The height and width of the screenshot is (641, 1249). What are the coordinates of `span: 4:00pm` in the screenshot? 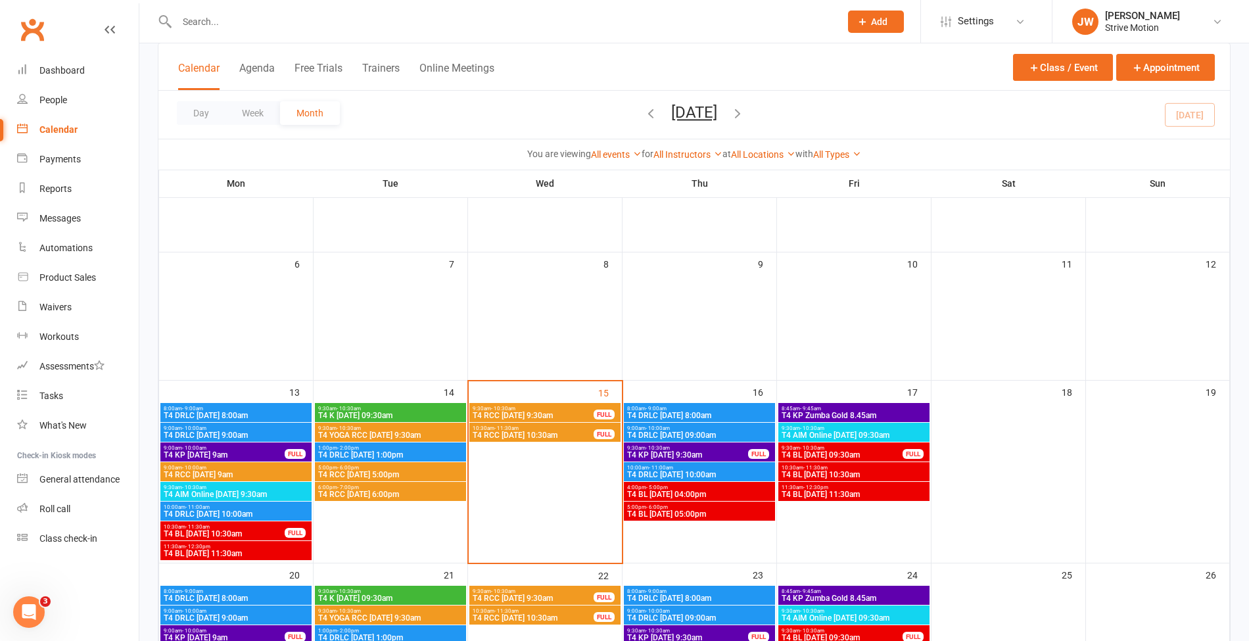 It's located at (700, 487).